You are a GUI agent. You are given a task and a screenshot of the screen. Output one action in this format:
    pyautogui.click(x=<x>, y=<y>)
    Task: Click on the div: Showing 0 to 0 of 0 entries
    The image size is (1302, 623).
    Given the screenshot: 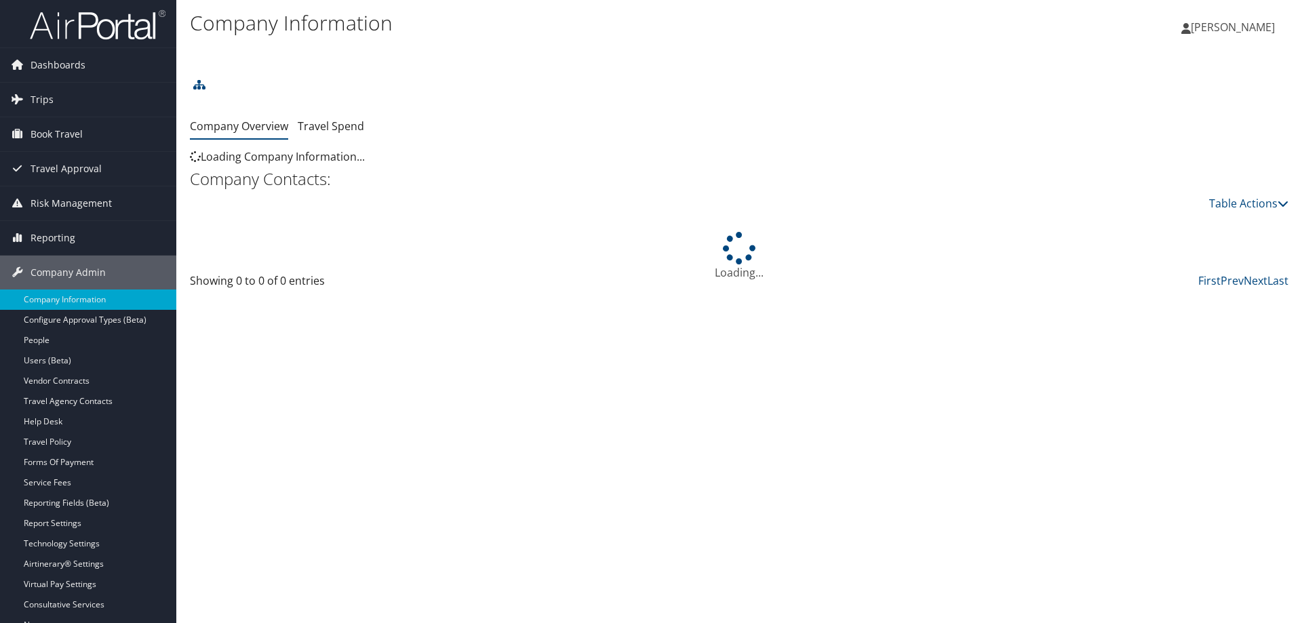 What is the action you would take?
    pyautogui.click(x=319, y=284)
    